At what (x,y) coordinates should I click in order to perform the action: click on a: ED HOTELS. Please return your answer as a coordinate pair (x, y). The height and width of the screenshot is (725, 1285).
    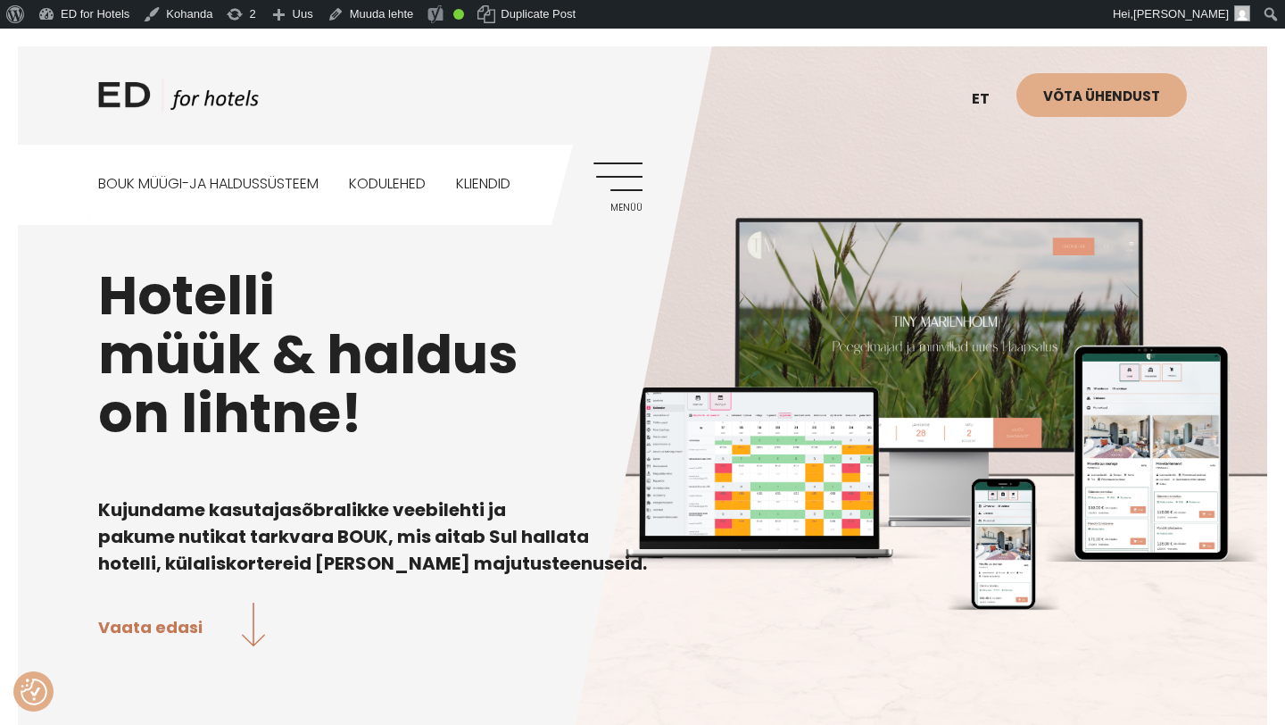
    Looking at the image, I should click on (178, 100).